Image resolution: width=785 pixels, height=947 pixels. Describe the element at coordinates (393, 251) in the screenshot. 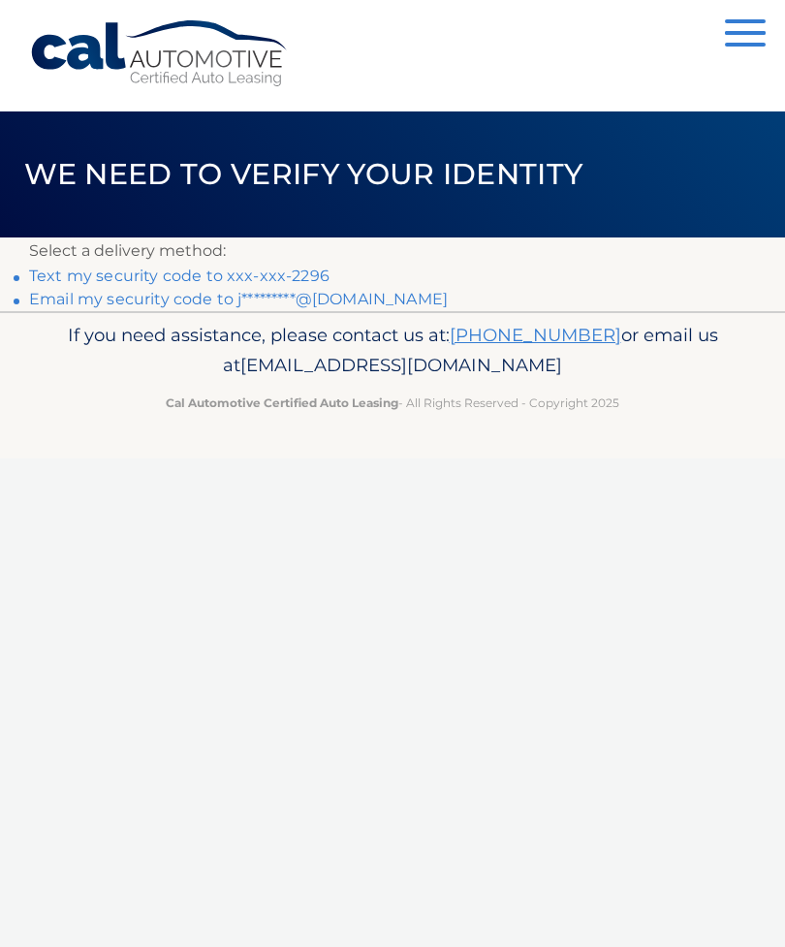

I see `p: Select a delivery method:` at that location.